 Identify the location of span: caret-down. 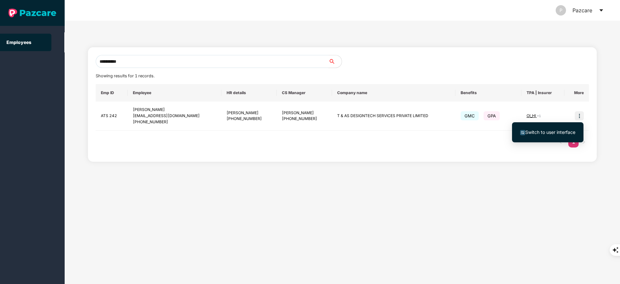
(602, 10).